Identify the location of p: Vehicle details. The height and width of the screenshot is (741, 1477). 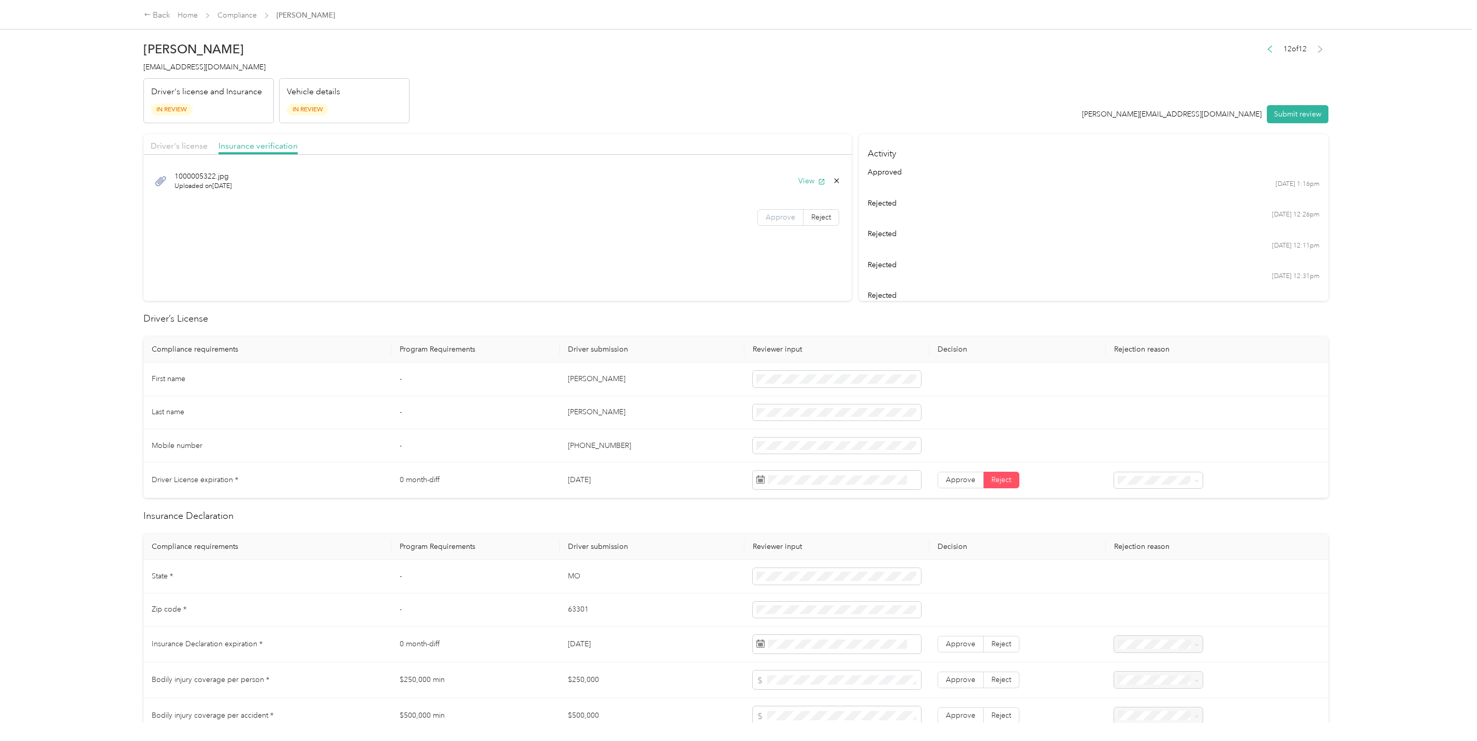
(313, 92).